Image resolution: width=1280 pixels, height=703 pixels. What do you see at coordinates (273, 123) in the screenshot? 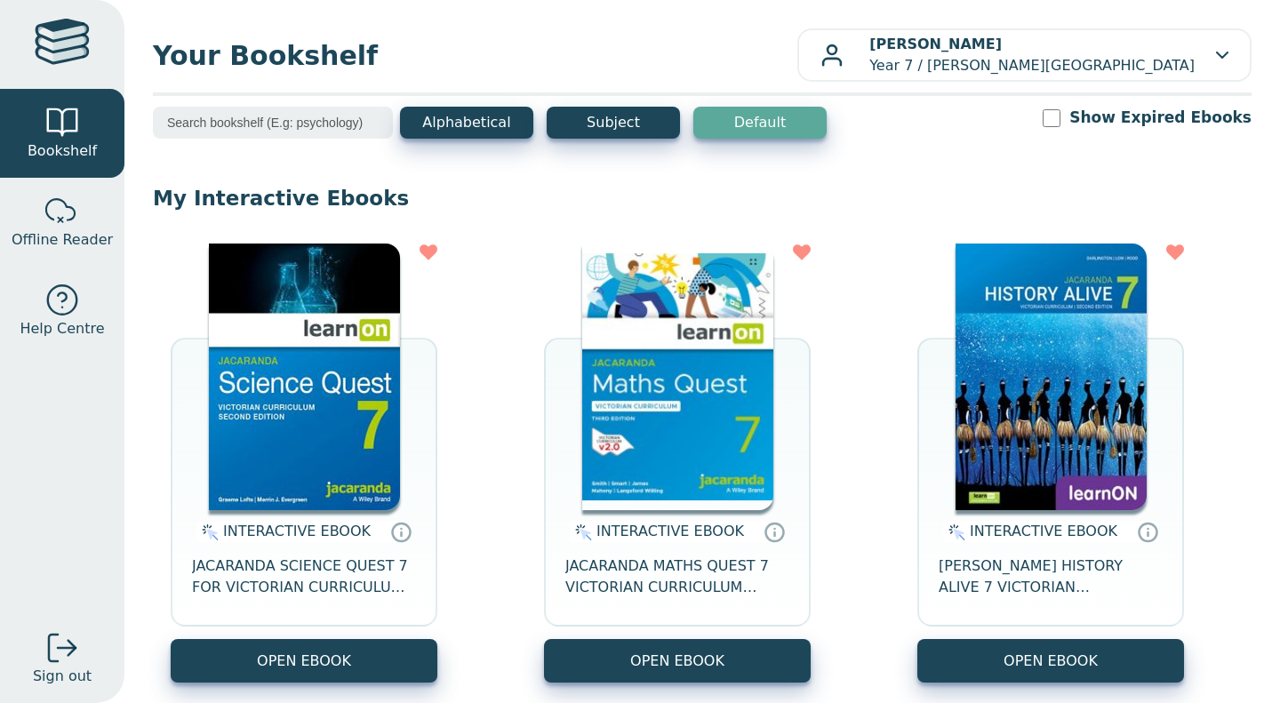
I see `input: Search bookshelf (E.g: psychology)` at bounding box center [273, 123].